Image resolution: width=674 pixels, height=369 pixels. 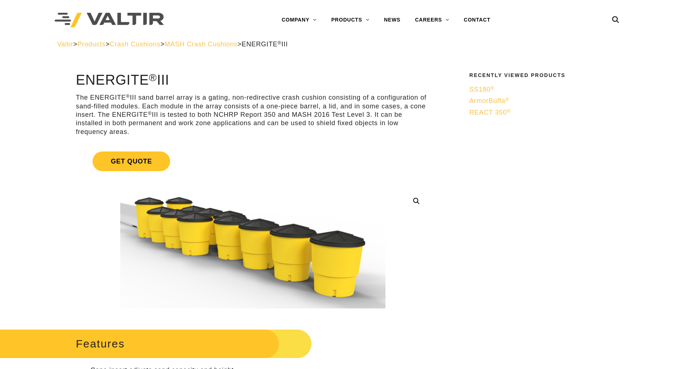 What do you see at coordinates (253, 114) in the screenshot?
I see `p: The ENERGITE III sand barrel array is a gating, non-redirective crash cushion consisting of a con...` at bounding box center [253, 114].